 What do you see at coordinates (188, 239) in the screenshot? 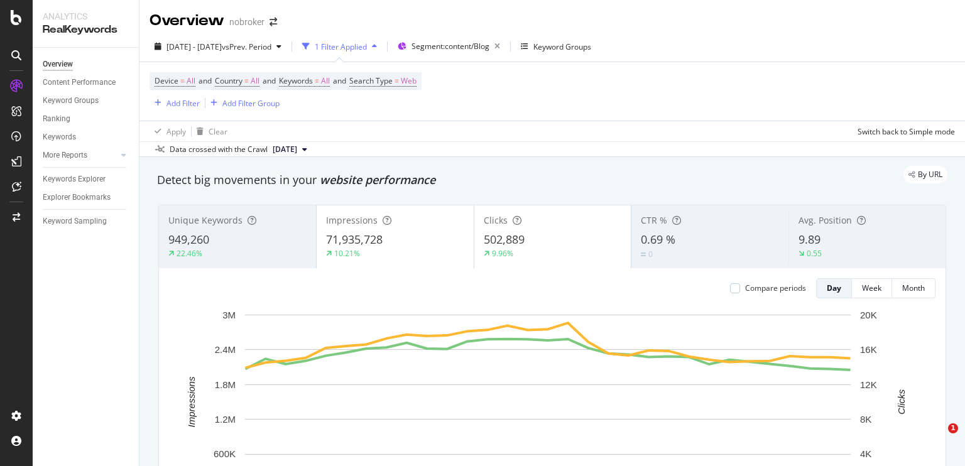
I see `span: 949,260` at bounding box center [188, 239].